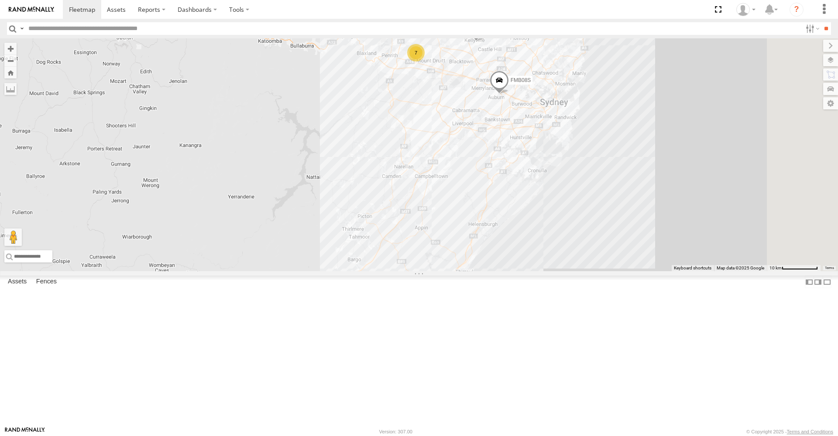  Describe the element at coordinates (829, 268) in the screenshot. I see `a: Terms (opens in new tab)` at that location.